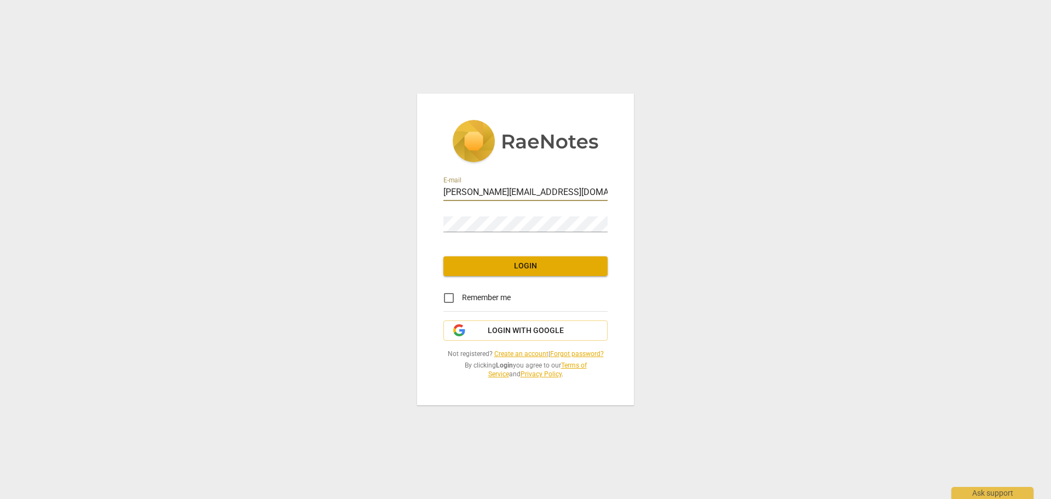  Describe the element at coordinates (577, 354) in the screenshot. I see `a: Forgot password?` at that location.